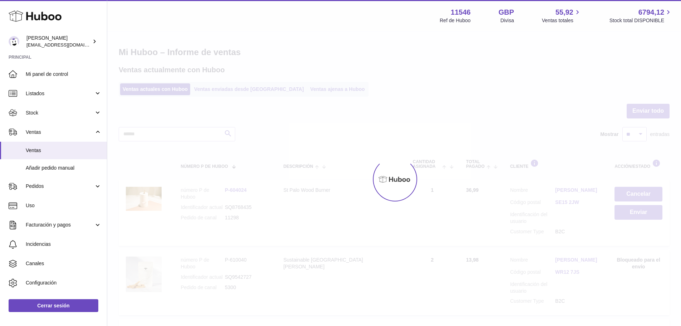  What do you see at coordinates (461, 12) in the screenshot?
I see `strong: 11546` at bounding box center [461, 12].